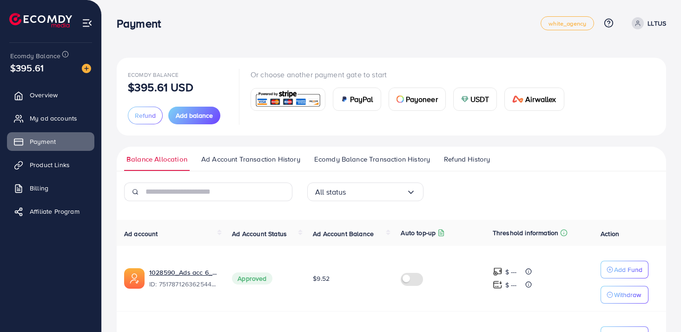 The image size is (681, 332). I want to click on span: Airwallex, so click(541, 99).